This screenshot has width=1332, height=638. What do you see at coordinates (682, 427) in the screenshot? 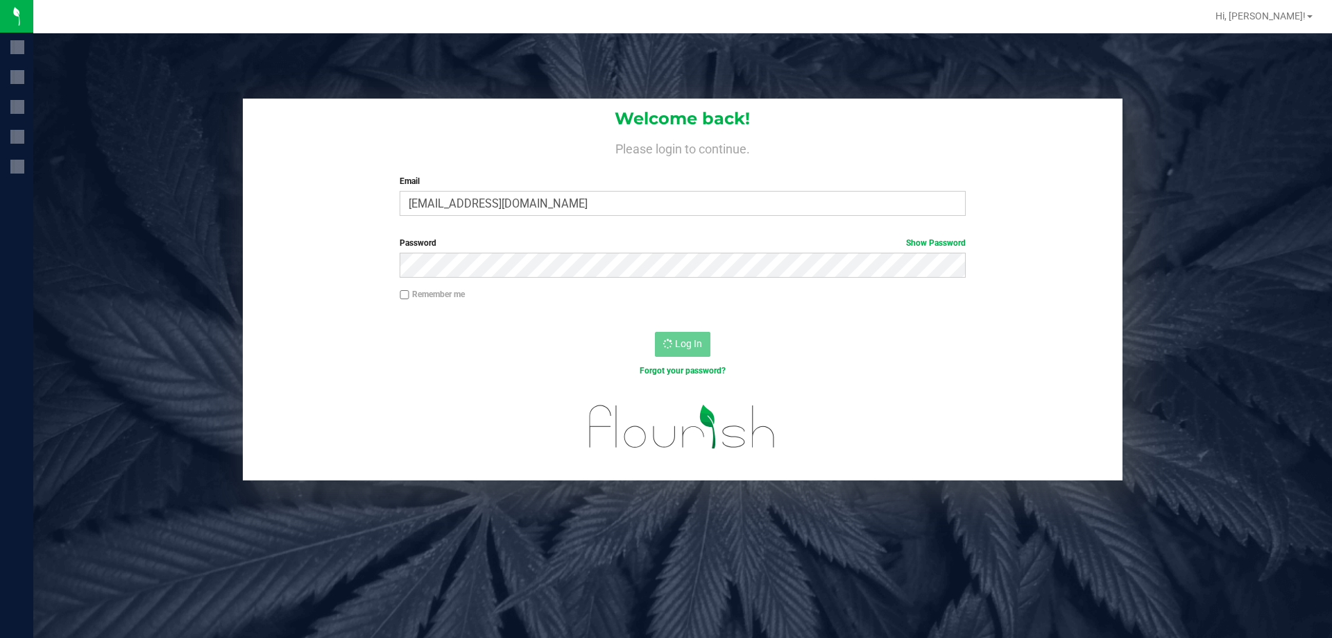
I see `img: flourish_logo.svg` at bounding box center [682, 427].